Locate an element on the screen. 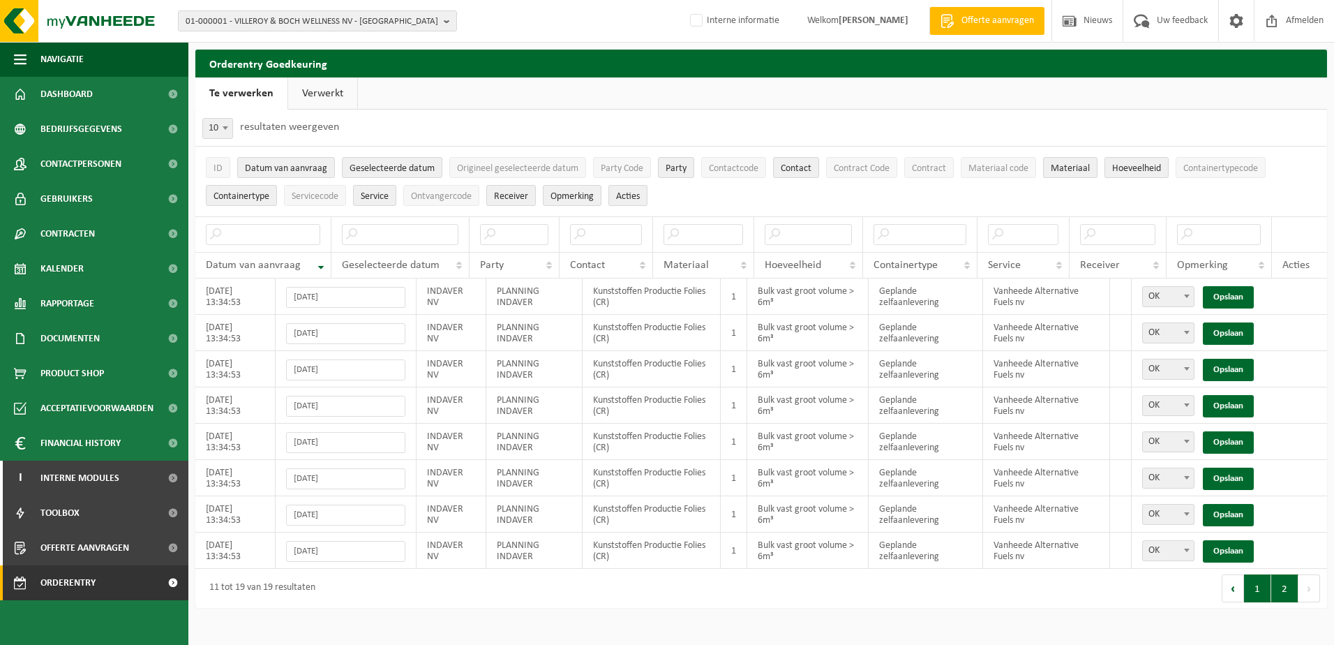 The width and height of the screenshot is (1334, 645). div: 11 tot 19 van 19 resultaten is located at coordinates (259, 588).